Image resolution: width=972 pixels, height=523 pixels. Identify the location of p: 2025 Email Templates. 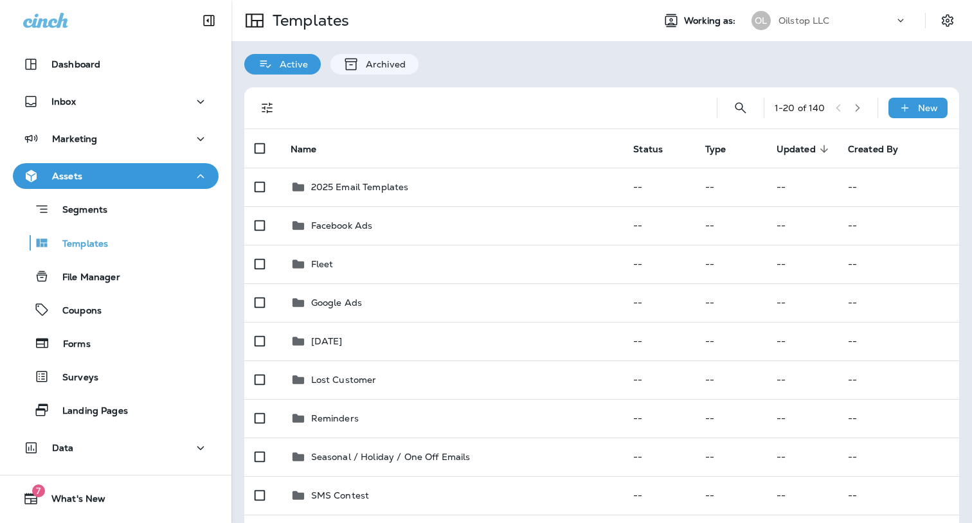
(360, 187).